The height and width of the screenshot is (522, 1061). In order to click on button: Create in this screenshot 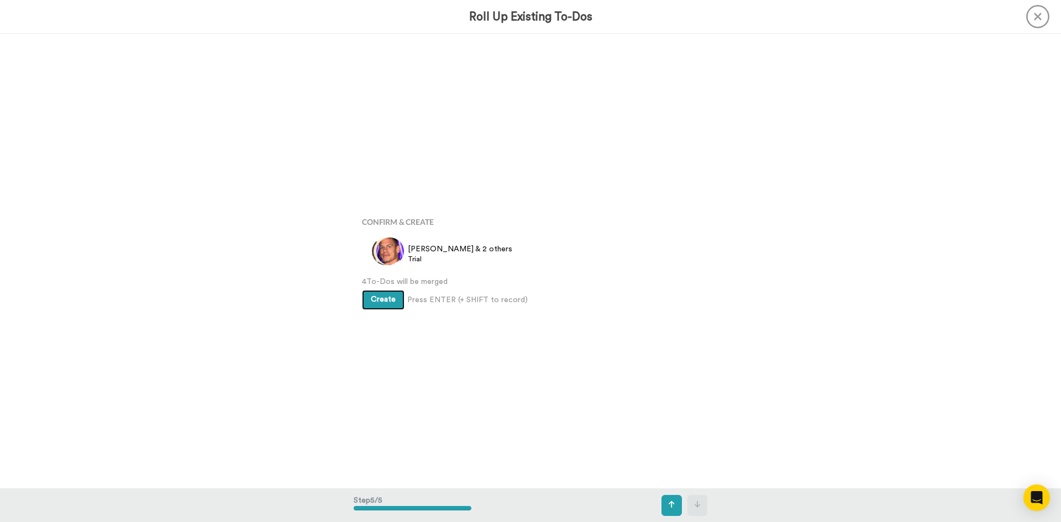, I will do `click(383, 300)`.